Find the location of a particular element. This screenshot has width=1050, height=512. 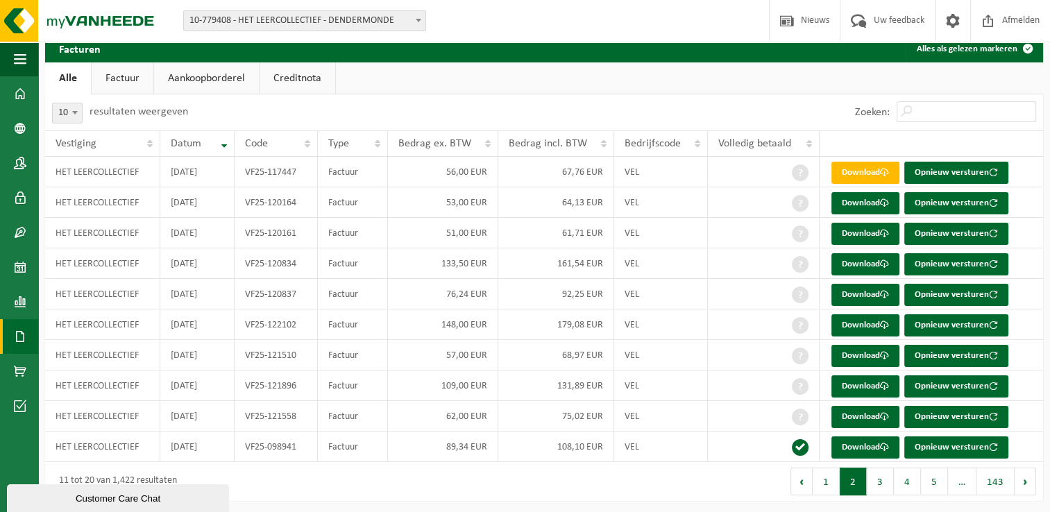

td: 92,25 EUR is located at coordinates (556, 294).